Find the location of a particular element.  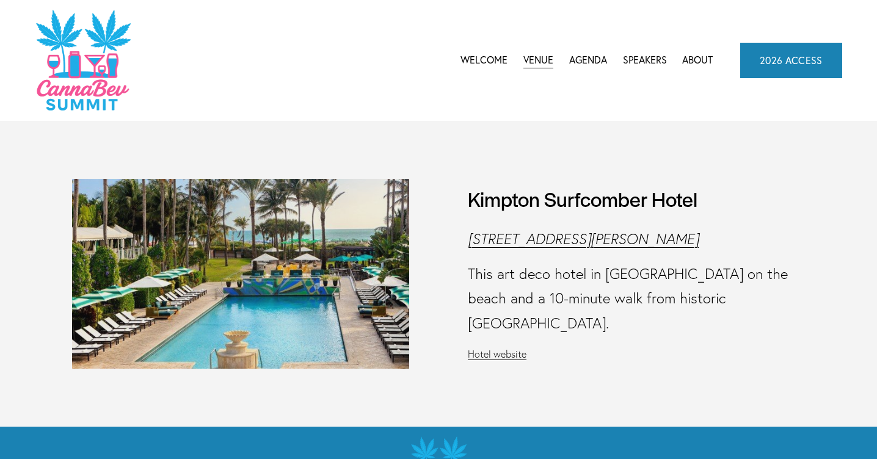

a: Welcome is located at coordinates (484, 60).